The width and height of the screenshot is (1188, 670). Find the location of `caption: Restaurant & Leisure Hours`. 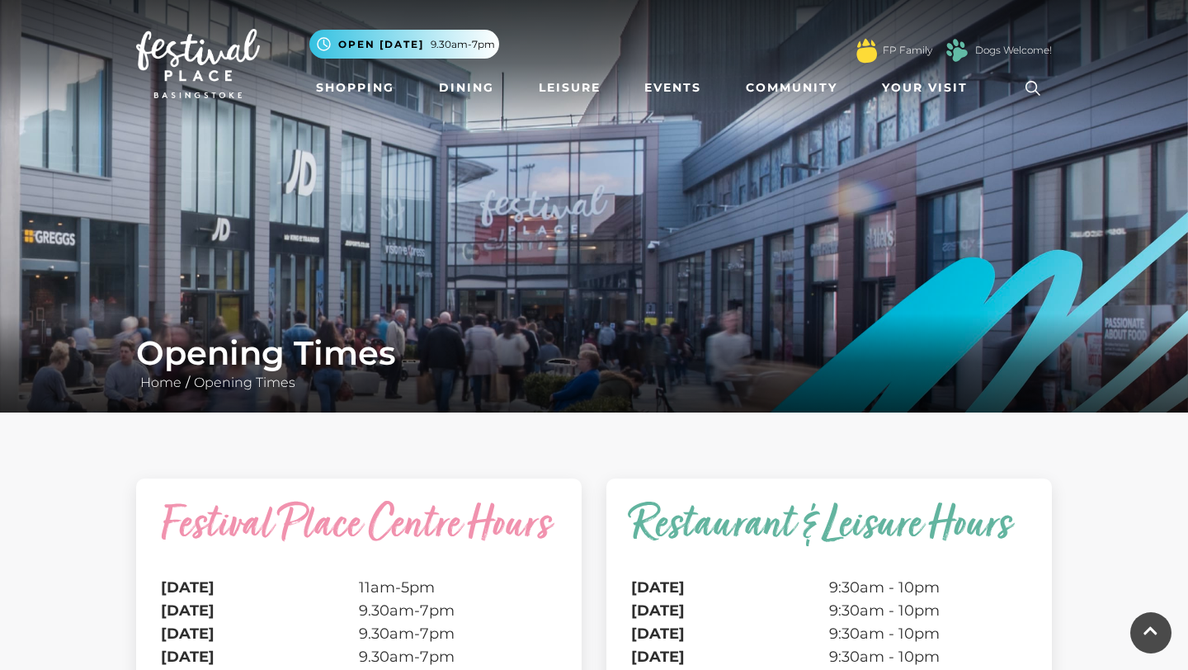

caption: Restaurant & Leisure Hours is located at coordinates (829, 539).